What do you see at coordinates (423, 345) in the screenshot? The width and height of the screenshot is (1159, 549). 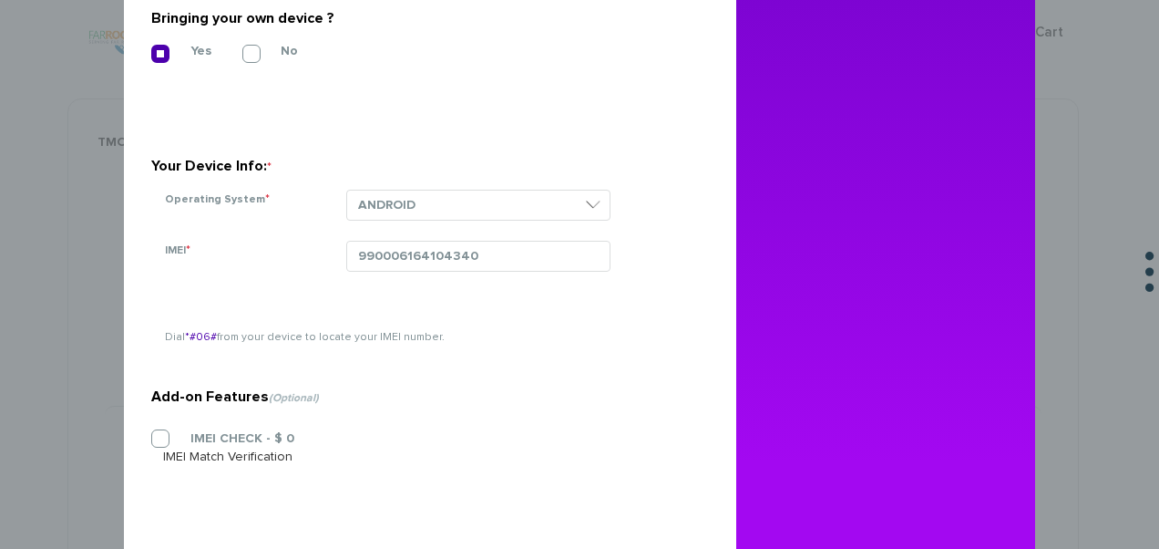 I see `div: Add-on Features` at bounding box center [423, 345].